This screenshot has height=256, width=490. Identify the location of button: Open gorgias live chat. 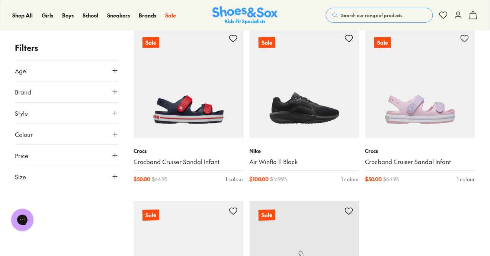
(15, 14).